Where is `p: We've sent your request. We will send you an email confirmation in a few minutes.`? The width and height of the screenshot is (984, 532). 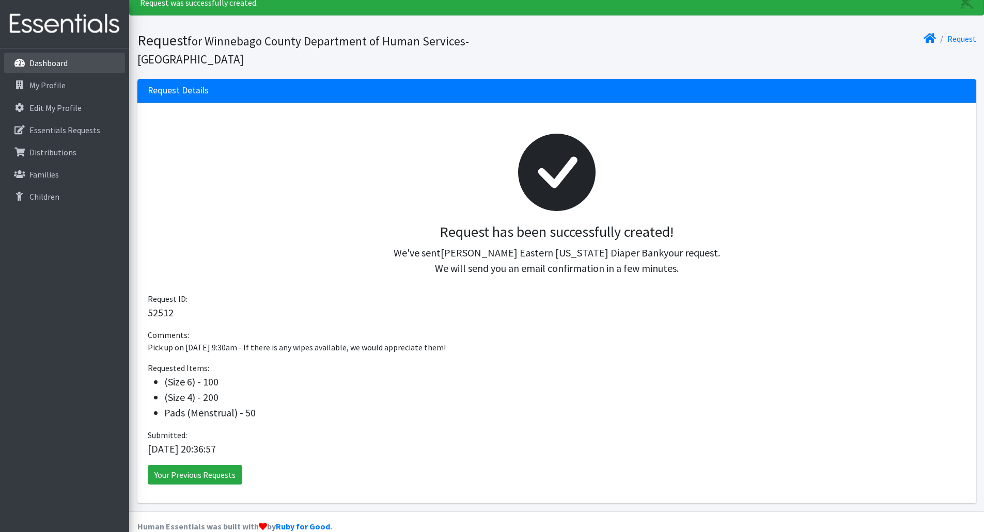 p: We've sent your request. We will send you an email confirmation in a few minutes. is located at coordinates (557, 261).